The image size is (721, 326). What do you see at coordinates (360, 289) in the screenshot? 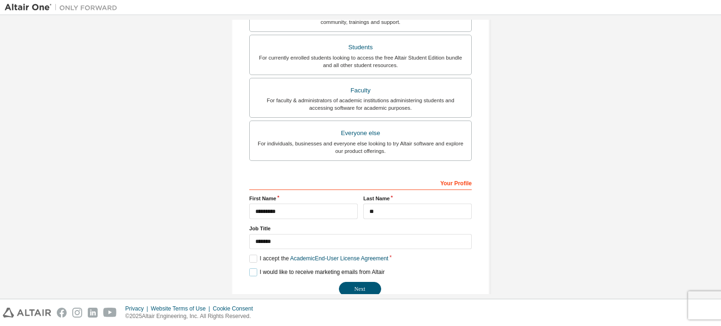
I see `button: Next` at bounding box center [360, 289].